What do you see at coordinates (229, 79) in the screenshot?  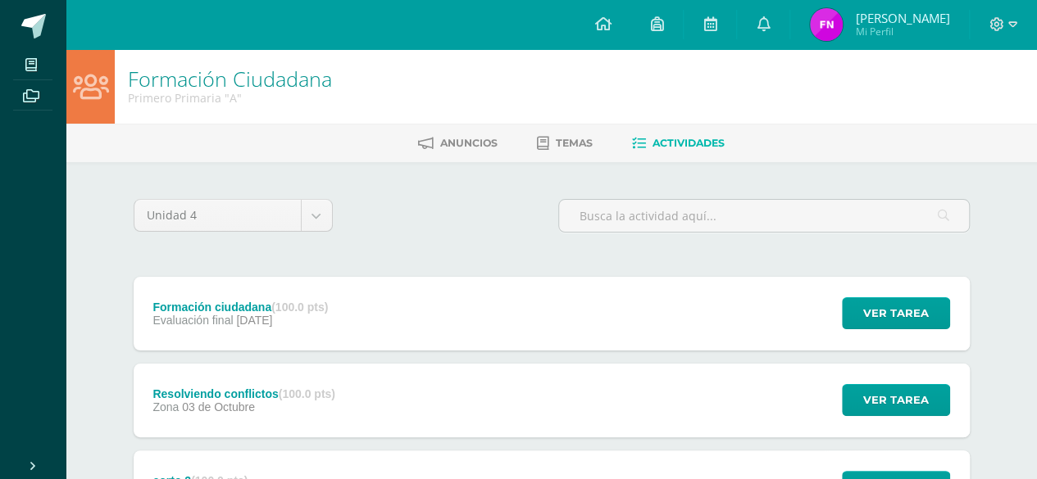 I see `h1: Formación Ciudadana` at bounding box center [229, 79].